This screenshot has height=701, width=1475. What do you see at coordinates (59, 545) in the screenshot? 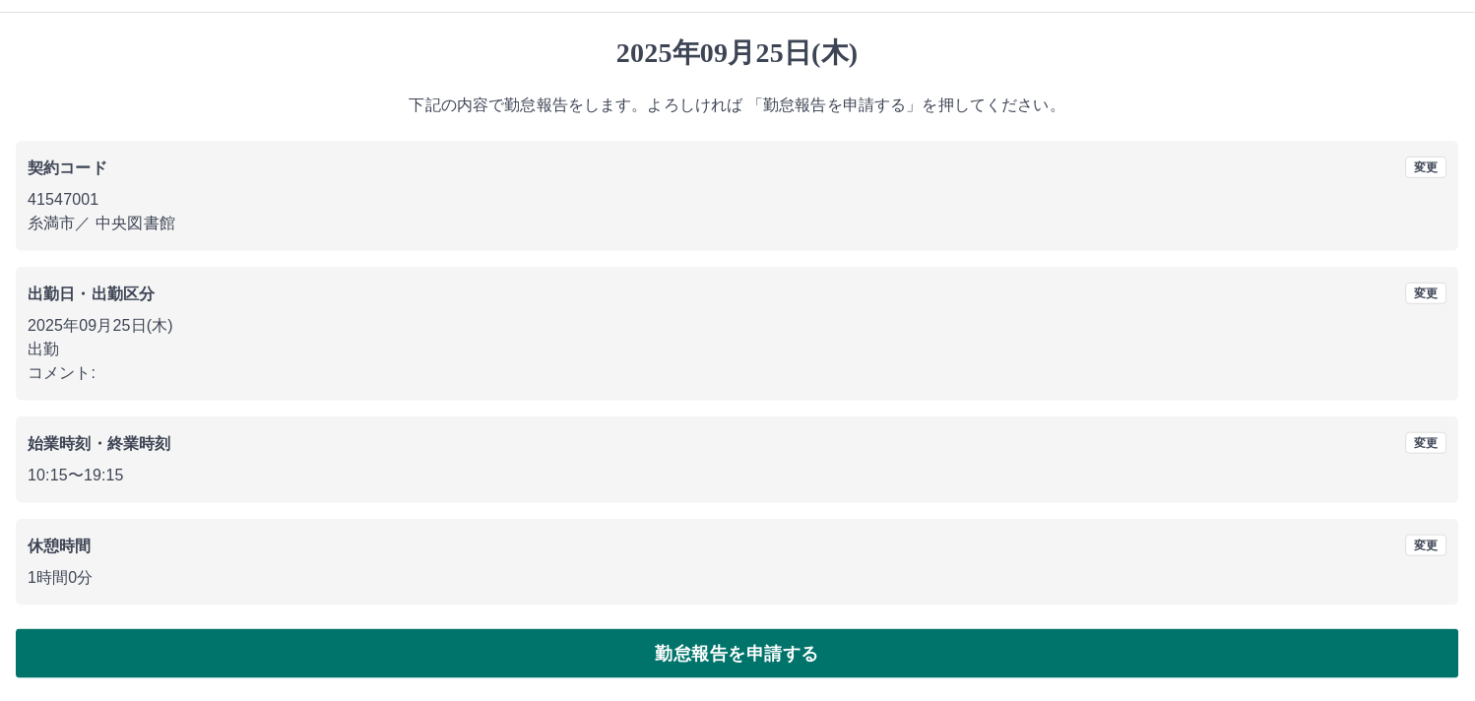
I see `b: 休憩時間` at bounding box center [59, 545].